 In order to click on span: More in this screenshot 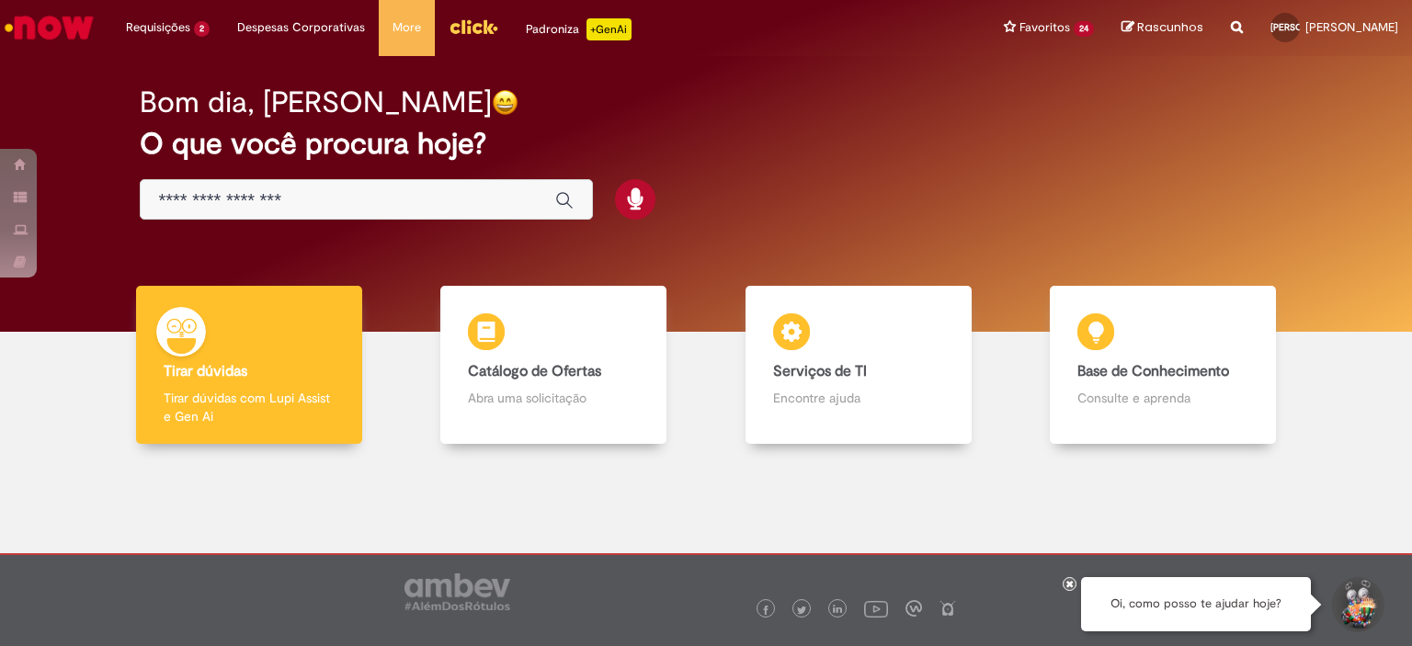, I will do `click(406, 28)`.